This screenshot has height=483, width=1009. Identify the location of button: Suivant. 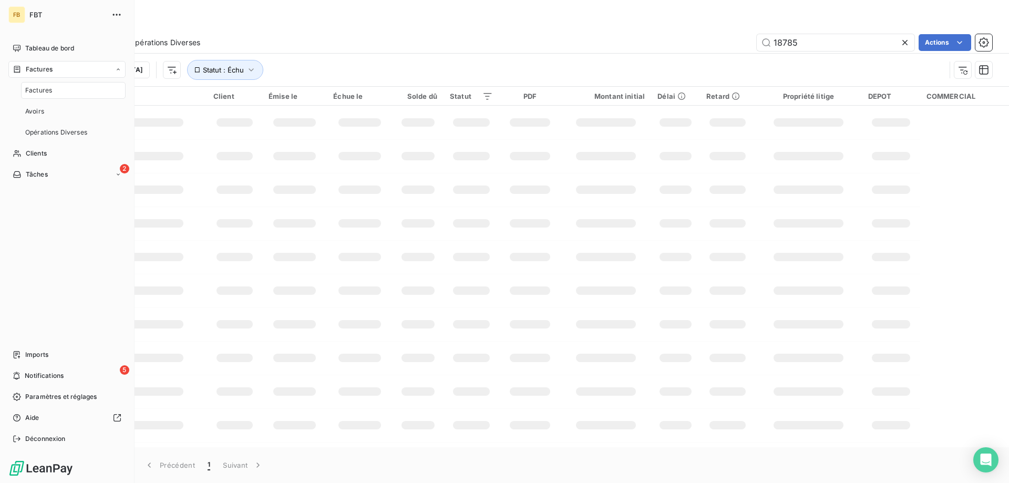
(243, 465).